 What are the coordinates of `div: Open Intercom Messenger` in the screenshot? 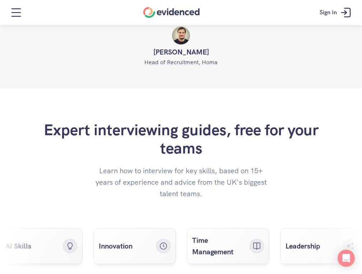 It's located at (346, 258).